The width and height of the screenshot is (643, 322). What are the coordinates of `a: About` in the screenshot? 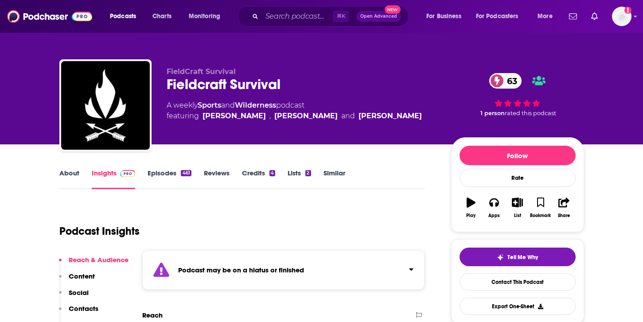 It's located at (69, 179).